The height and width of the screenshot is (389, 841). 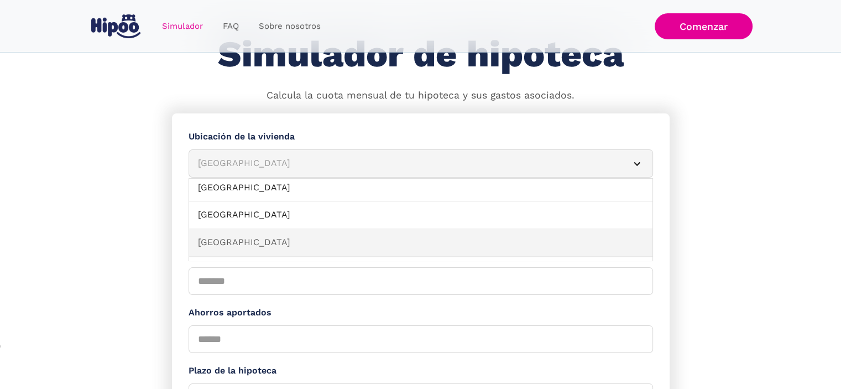 I want to click on p: Calcula la cuota mensual de tu hipoteca y sus gastos asociados., so click(x=420, y=96).